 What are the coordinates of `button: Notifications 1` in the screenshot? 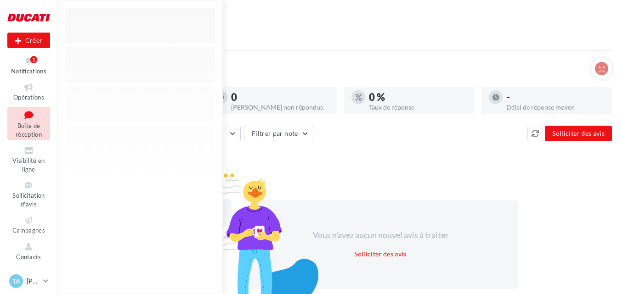 It's located at (28, 65).